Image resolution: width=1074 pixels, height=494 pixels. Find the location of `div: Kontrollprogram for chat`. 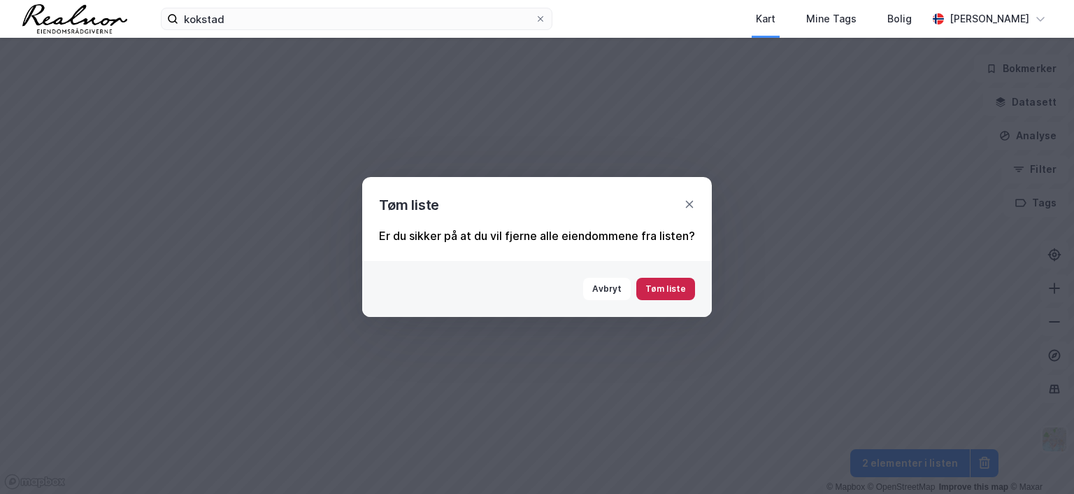

div: Kontrollprogram for chat is located at coordinates (1039, 460).